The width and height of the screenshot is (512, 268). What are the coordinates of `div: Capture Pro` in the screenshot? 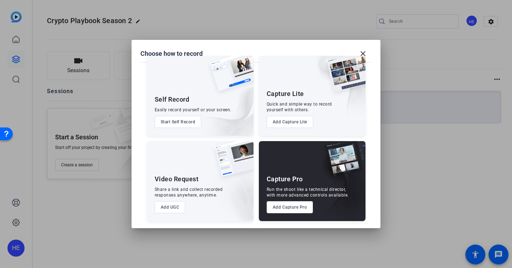 It's located at (285, 179).